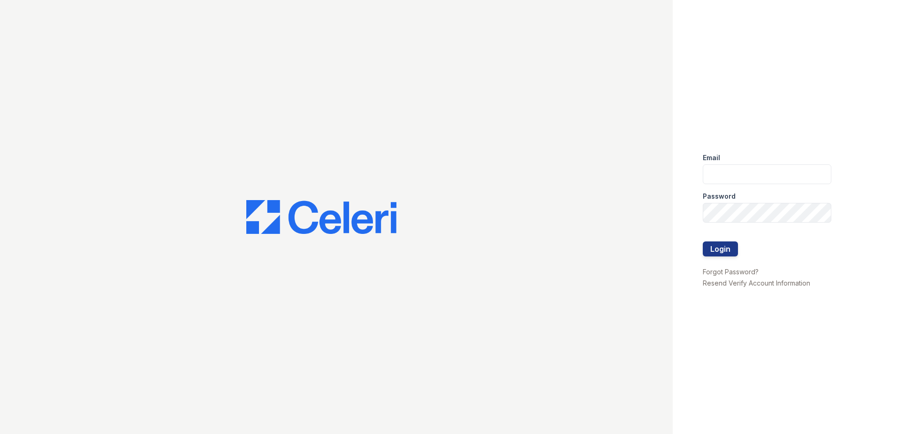  Describe the element at coordinates (322, 217) in the screenshot. I see `img: CE_Logo_Blue-a8612792a0a2168367f1c8372b55b34899dd931a85d93a1a3d3e32e68fde9ad4.png` at that location.